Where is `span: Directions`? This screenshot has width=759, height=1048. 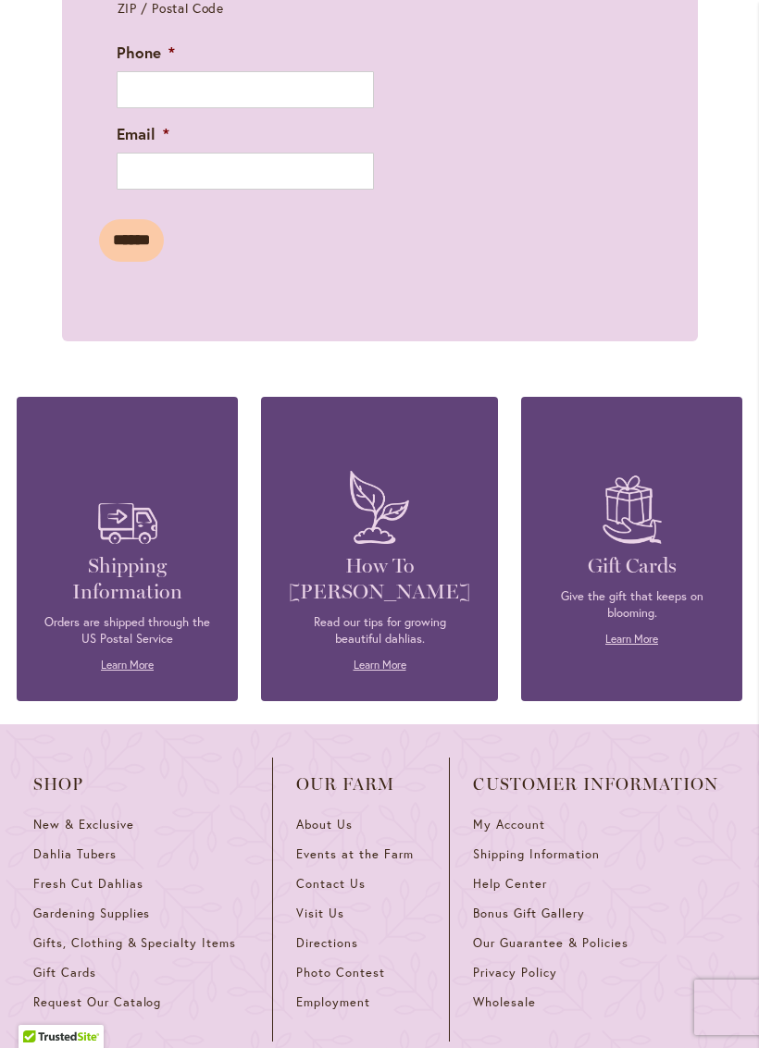 span: Directions is located at coordinates (327, 943).